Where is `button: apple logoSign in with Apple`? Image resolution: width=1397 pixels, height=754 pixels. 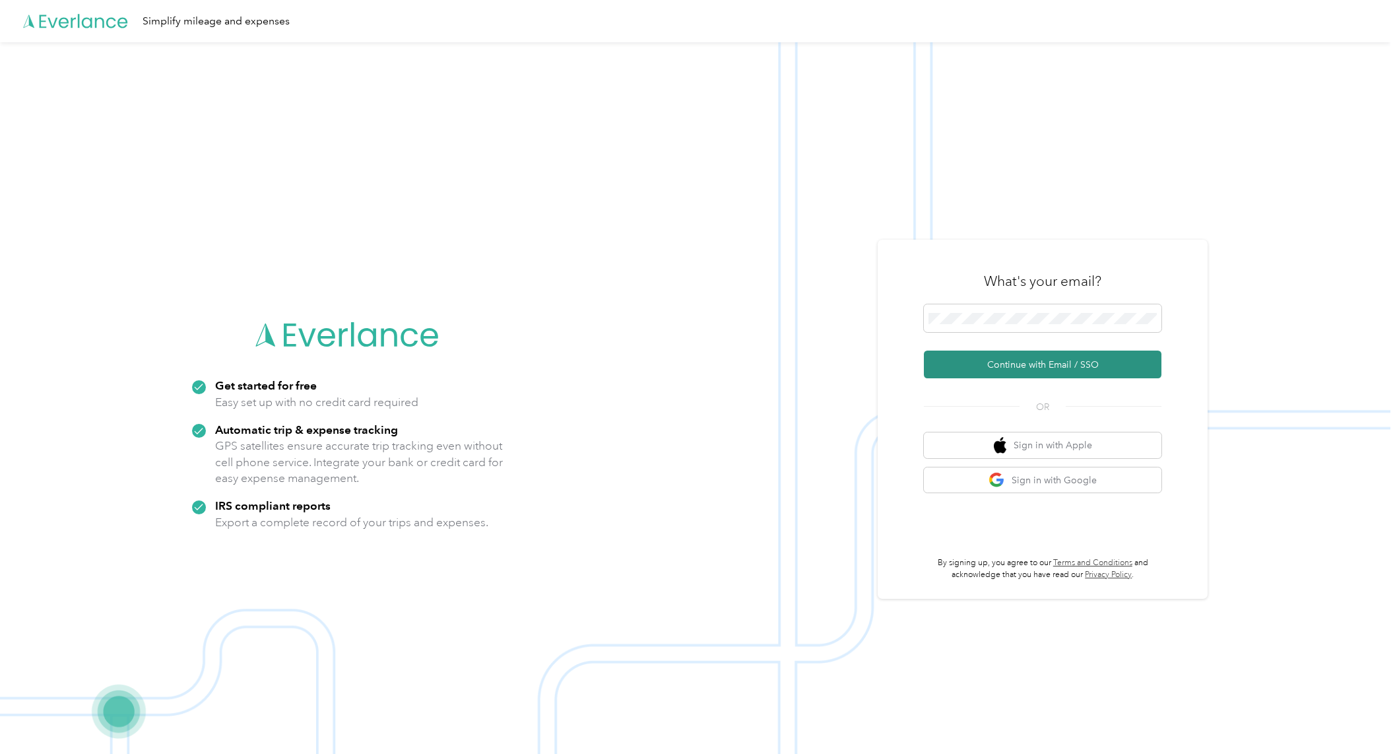
button: apple logoSign in with Apple is located at coordinates (1043, 445).